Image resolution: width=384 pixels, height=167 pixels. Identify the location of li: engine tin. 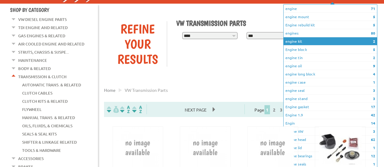
(331, 58).